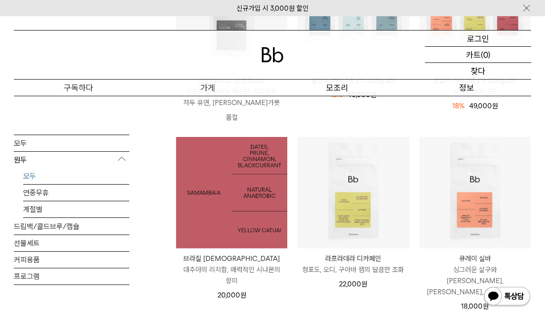  What do you see at coordinates (353, 258) in the screenshot?
I see `font: 라프라데라 디카페인` at bounding box center [353, 258].